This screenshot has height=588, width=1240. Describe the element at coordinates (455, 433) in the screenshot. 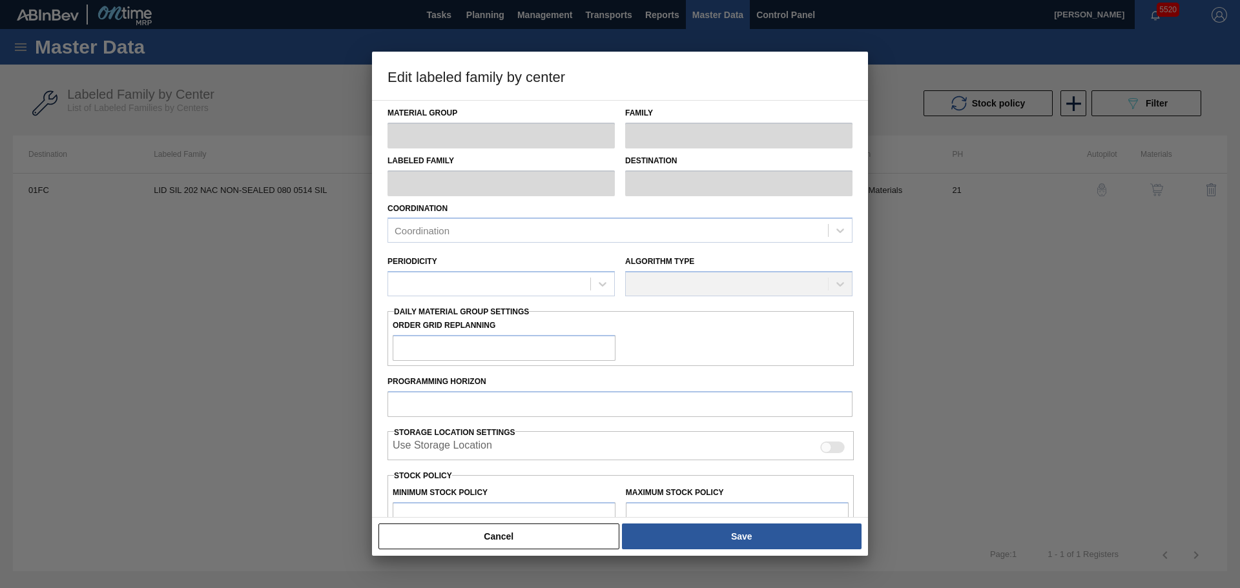

I see `span: Storage Location Settings` at that location.